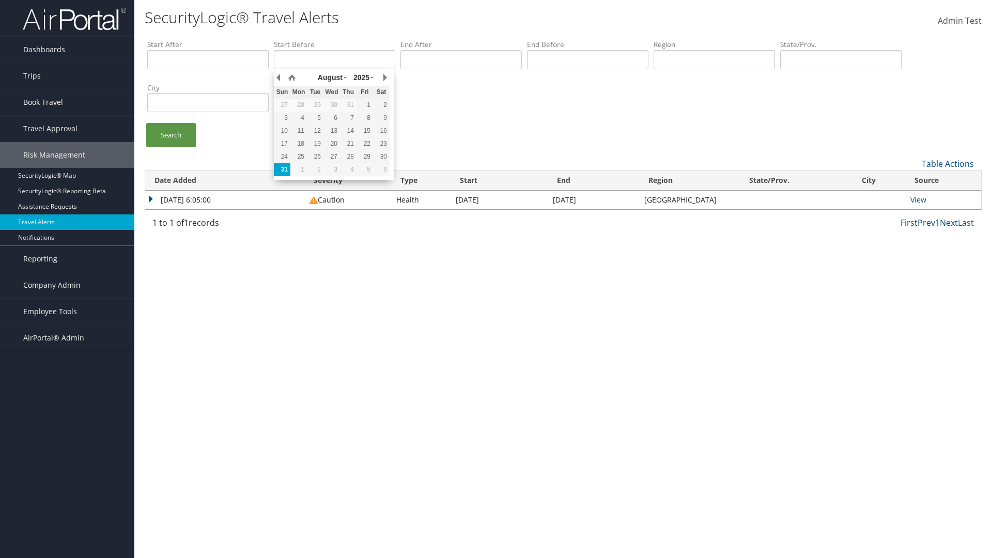 The width and height of the screenshot is (992, 558). Describe the element at coordinates (499, 180) in the screenshot. I see `th: Start: activate to sort column ascending` at that location.